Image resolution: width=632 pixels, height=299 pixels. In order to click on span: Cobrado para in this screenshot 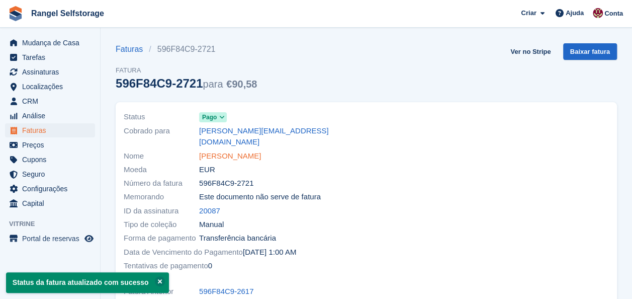, I will do `click(161, 136)`.